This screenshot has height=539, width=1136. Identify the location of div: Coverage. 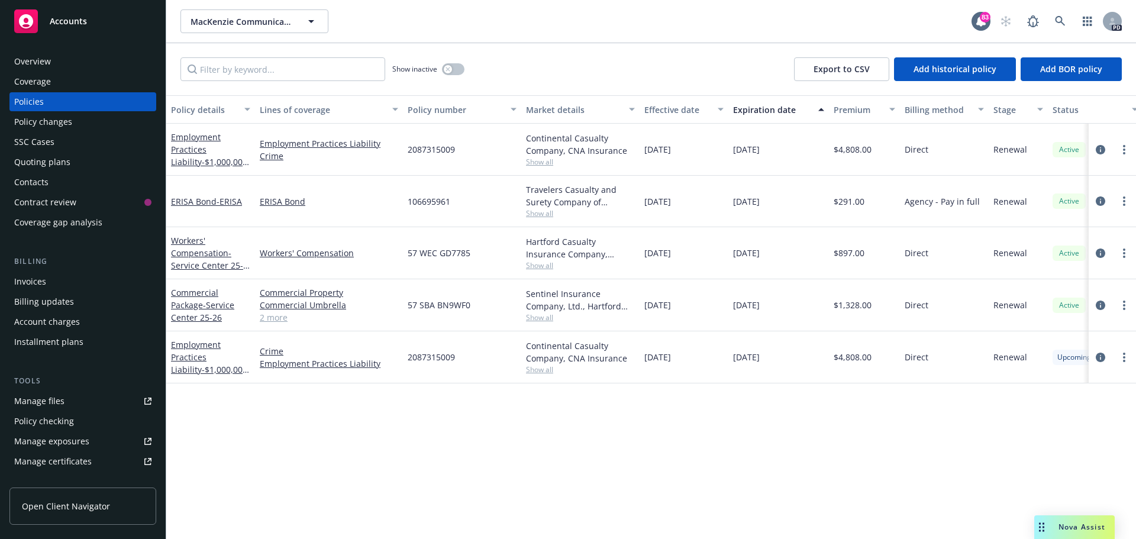
(33, 82).